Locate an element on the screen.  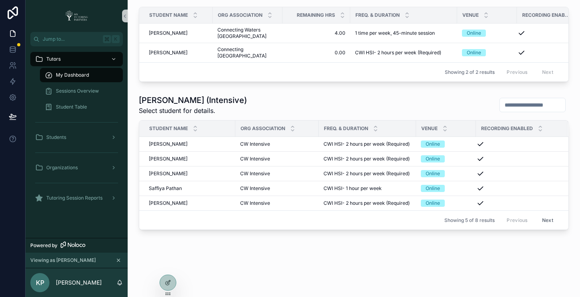
span: Showing 2 of 2 results is located at coordinates (469, 72).